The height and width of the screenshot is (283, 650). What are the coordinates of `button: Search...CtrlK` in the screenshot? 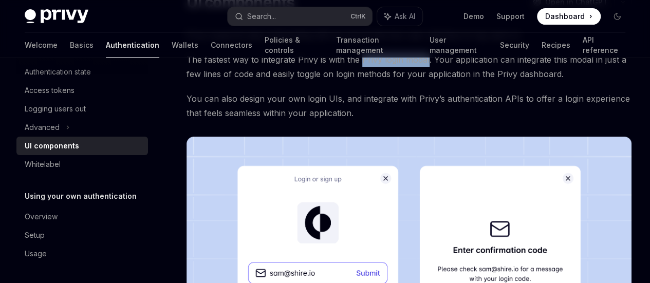 It's located at (300, 16).